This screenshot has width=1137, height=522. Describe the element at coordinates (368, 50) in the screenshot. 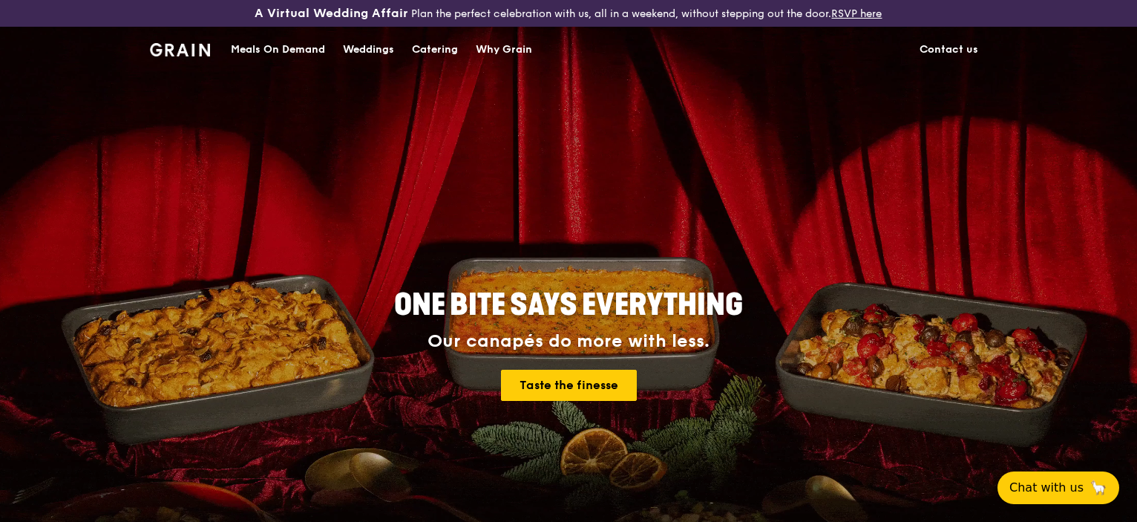

I see `div: Weddings` at that location.